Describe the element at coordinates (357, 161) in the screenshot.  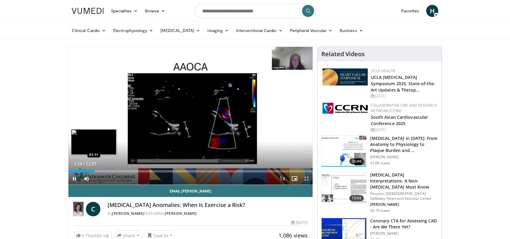
I see `span: 20:48` at that location.